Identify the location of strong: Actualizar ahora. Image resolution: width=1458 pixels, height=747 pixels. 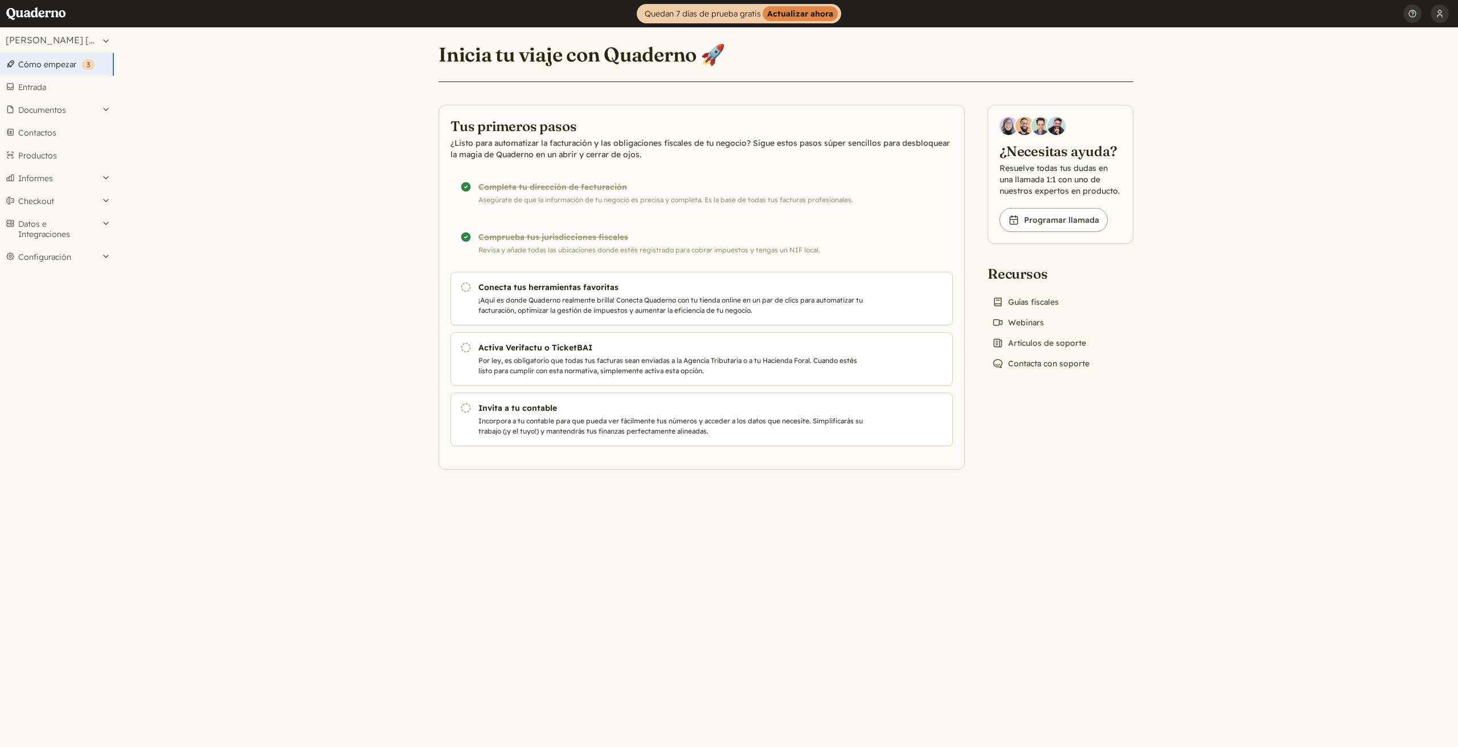
(800, 14).